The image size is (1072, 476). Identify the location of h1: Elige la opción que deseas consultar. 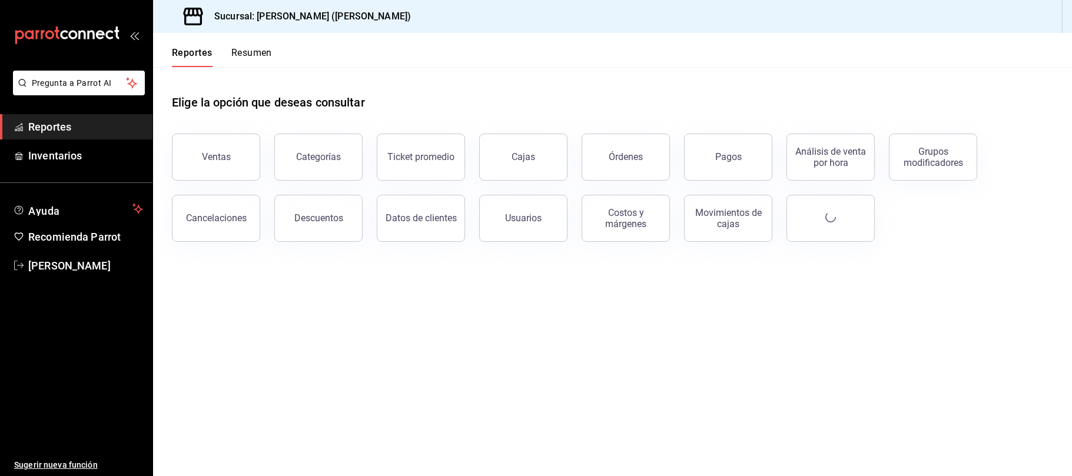
(268, 102).